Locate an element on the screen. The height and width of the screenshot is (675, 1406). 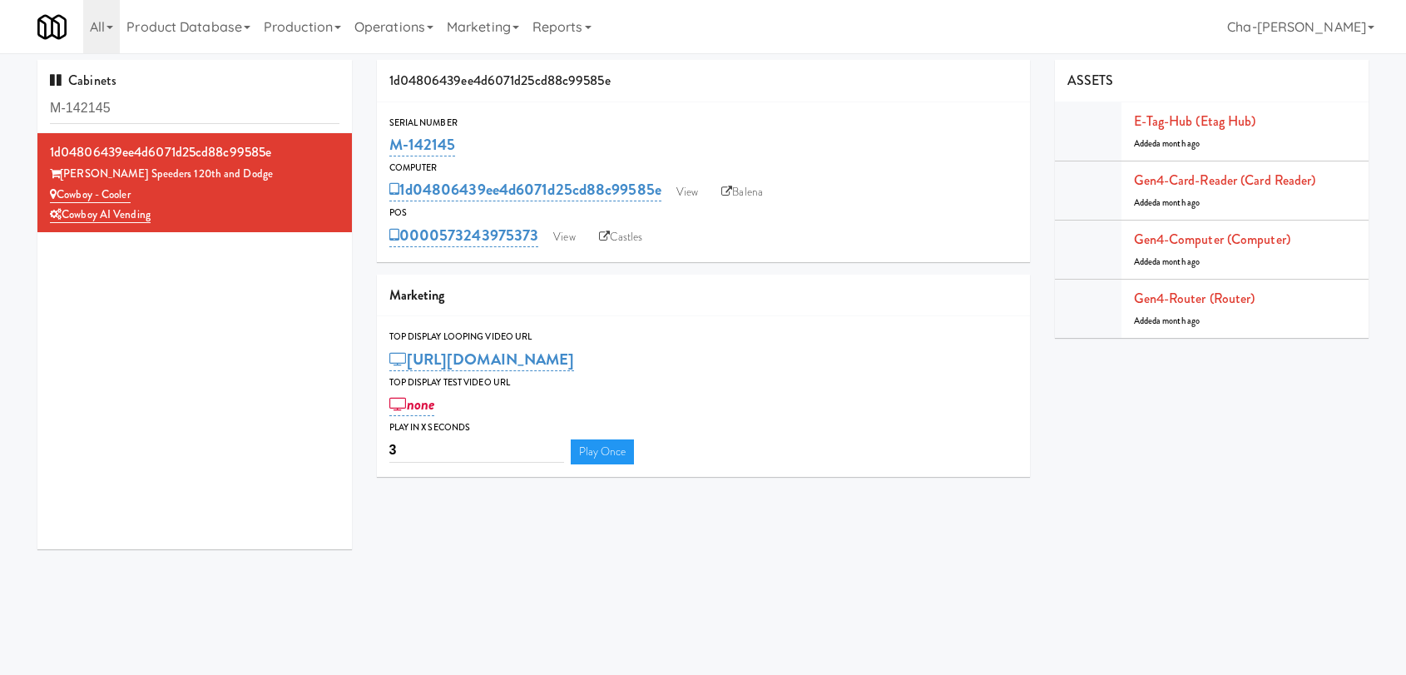
img: Micromart is located at coordinates (52, 27).